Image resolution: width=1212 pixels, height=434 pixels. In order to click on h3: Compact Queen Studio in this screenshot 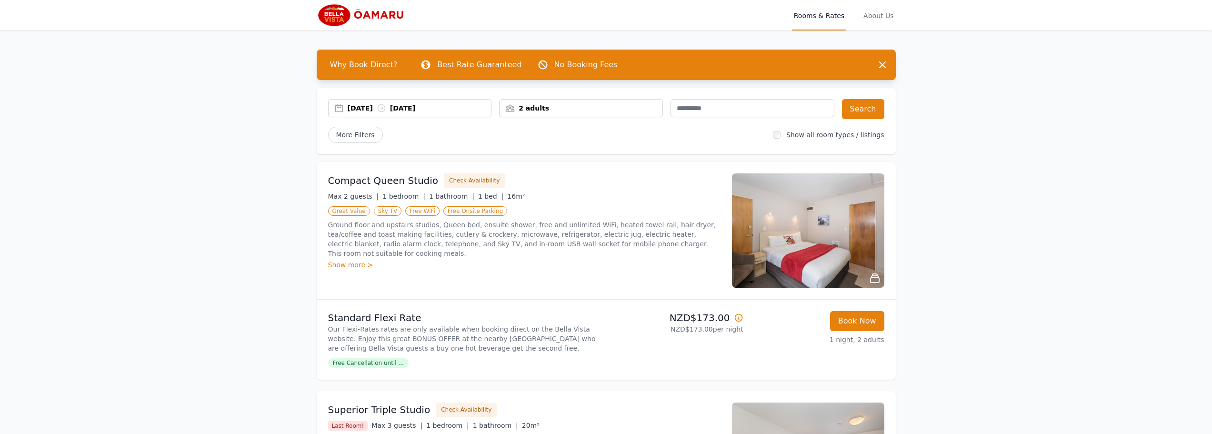, I will do `click(384, 181)`.